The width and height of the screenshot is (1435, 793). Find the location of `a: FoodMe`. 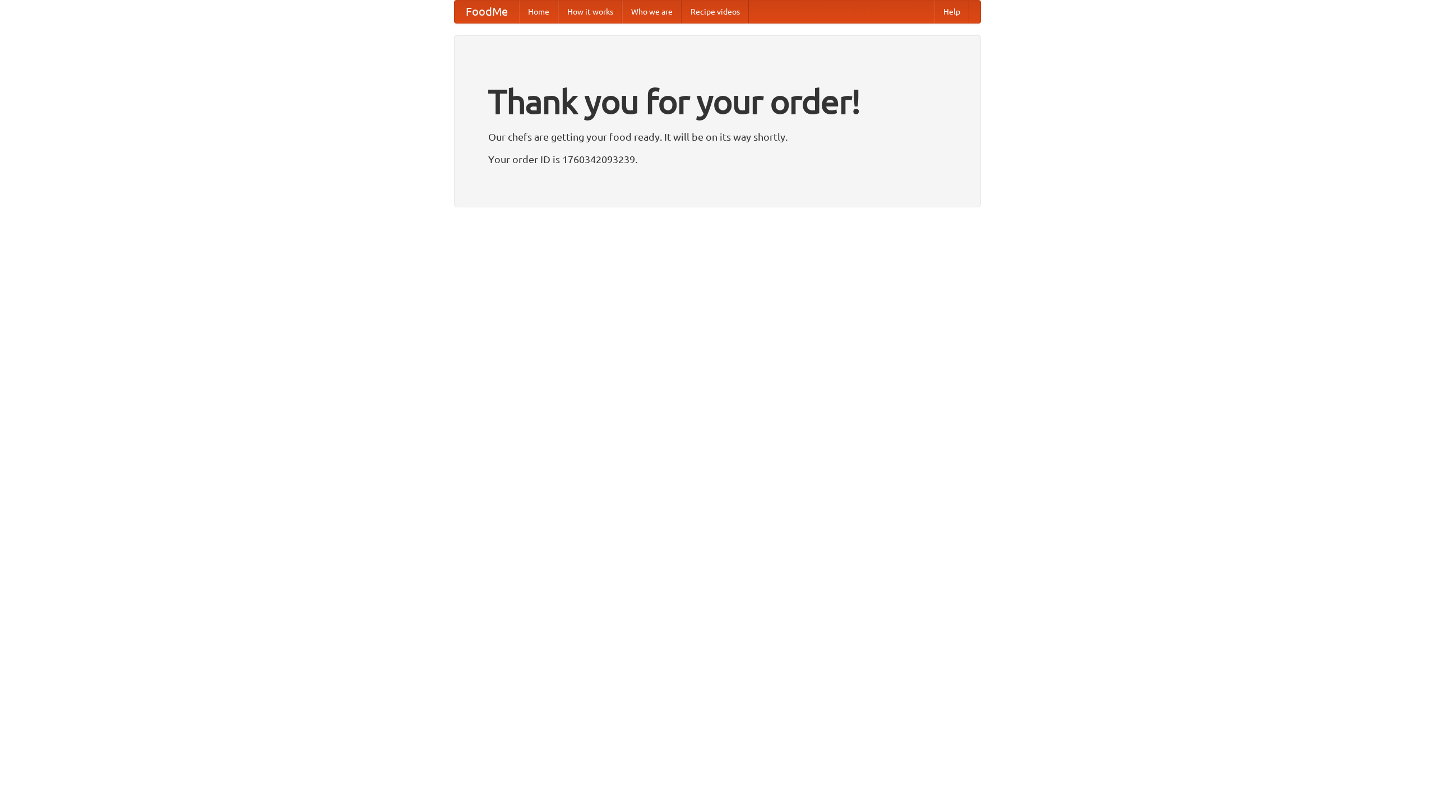

a: FoodMe is located at coordinates (487, 12).